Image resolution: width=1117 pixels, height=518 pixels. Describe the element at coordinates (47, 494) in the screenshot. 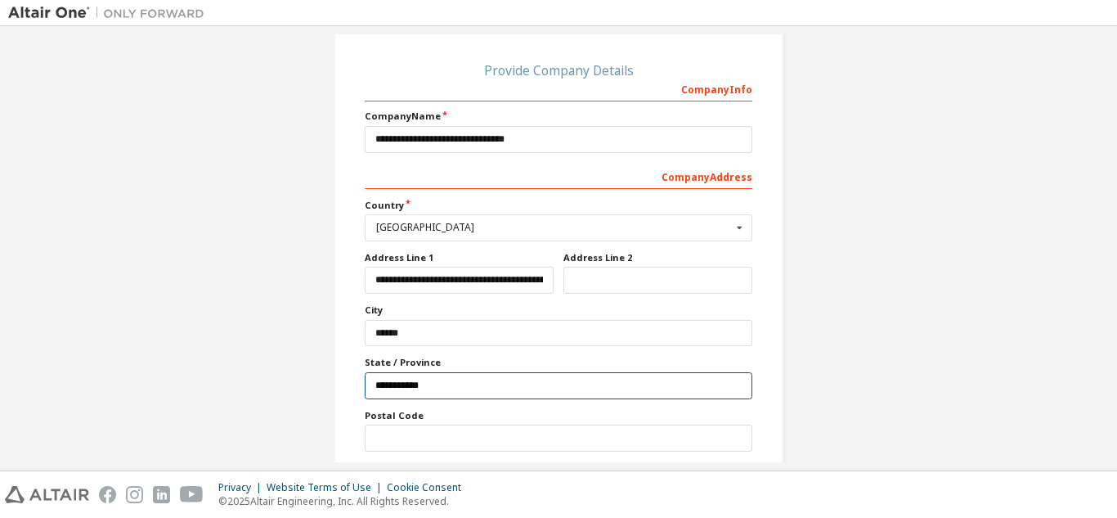

I see `img: altair_logo.svg` at that location.